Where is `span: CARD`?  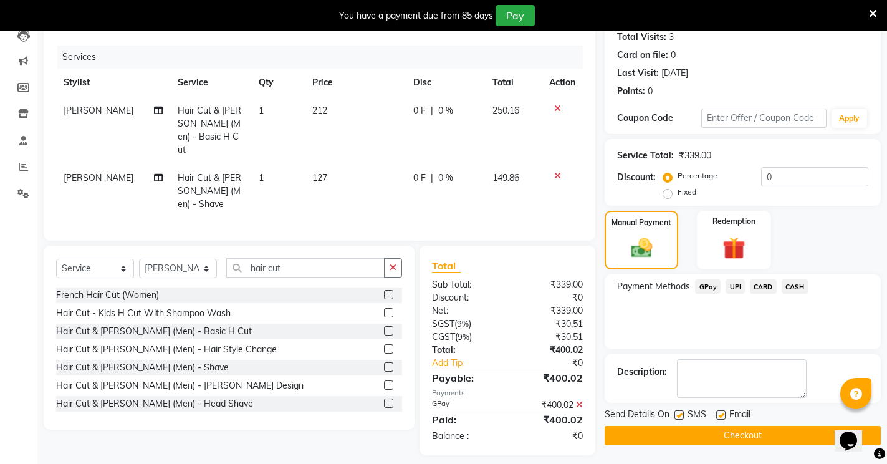 span: CARD is located at coordinates (763, 286).